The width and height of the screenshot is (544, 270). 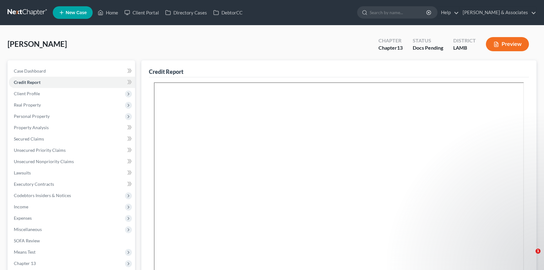 I want to click on span: 1, so click(x=538, y=251).